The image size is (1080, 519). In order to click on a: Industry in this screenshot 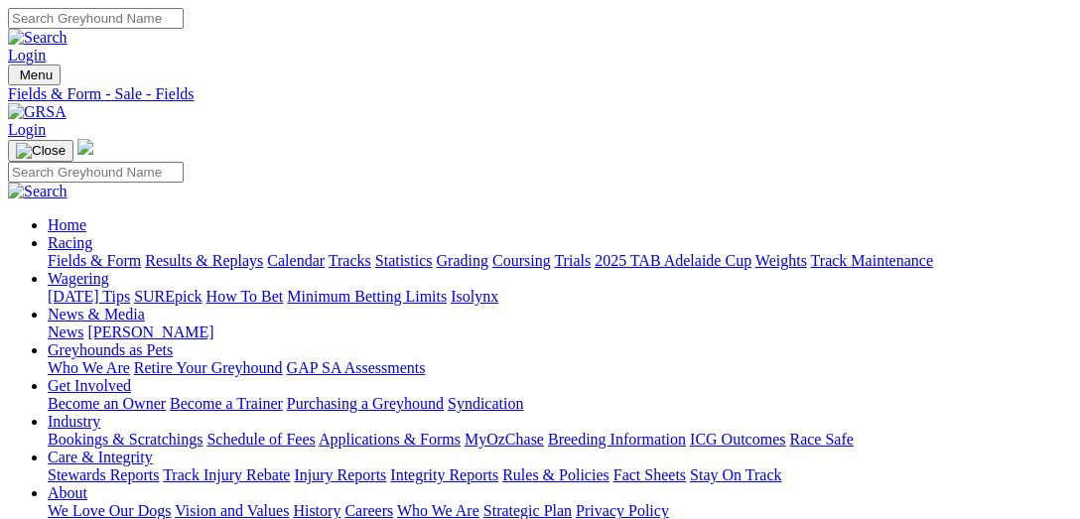, I will do `click(73, 421)`.